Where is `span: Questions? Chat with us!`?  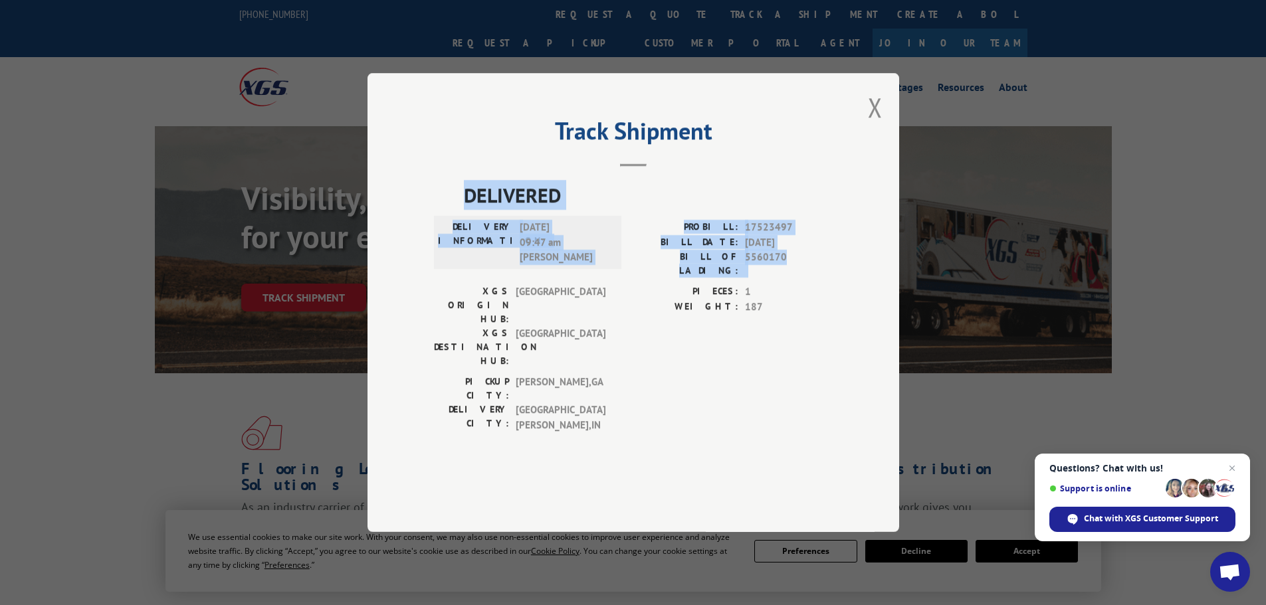 span: Questions? Chat with us! is located at coordinates (1142, 468).